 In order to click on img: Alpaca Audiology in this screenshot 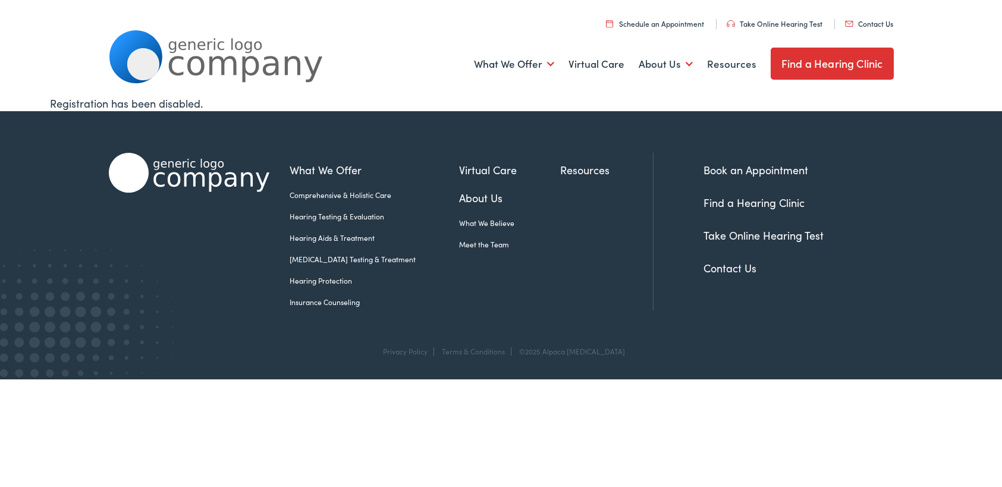, I will do `click(189, 172)`.